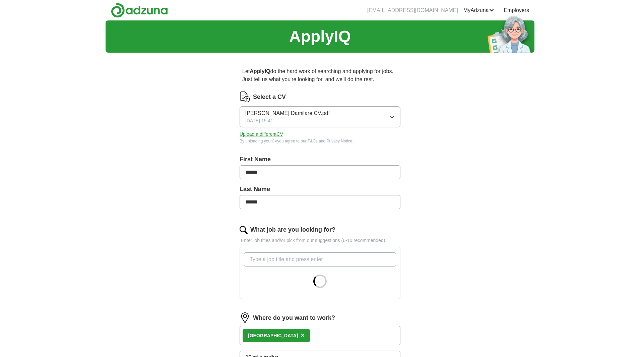  Describe the element at coordinates (245, 318) in the screenshot. I see `img: location.png` at that location.